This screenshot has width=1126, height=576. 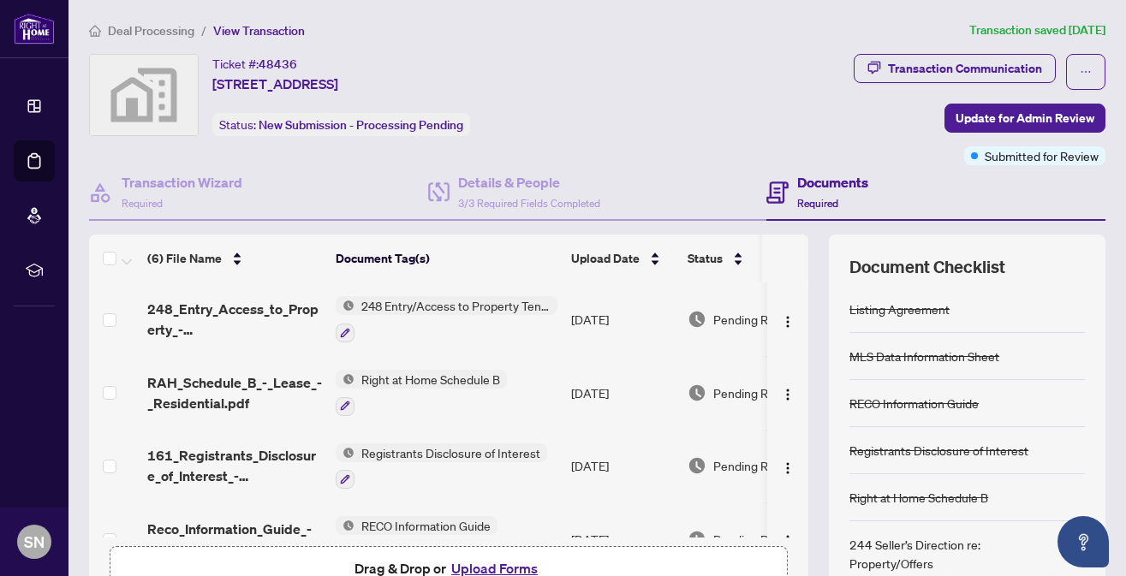 What do you see at coordinates (446, 259) in the screenshot?
I see `th: Document Tag(s)` at bounding box center [446, 259].